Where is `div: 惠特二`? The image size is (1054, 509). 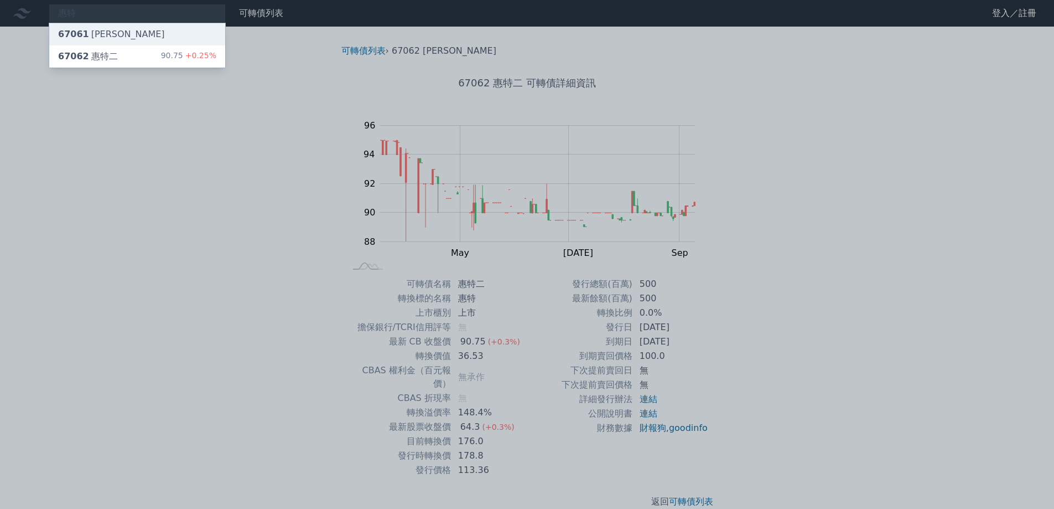
div: 惠特二 is located at coordinates (88, 56).